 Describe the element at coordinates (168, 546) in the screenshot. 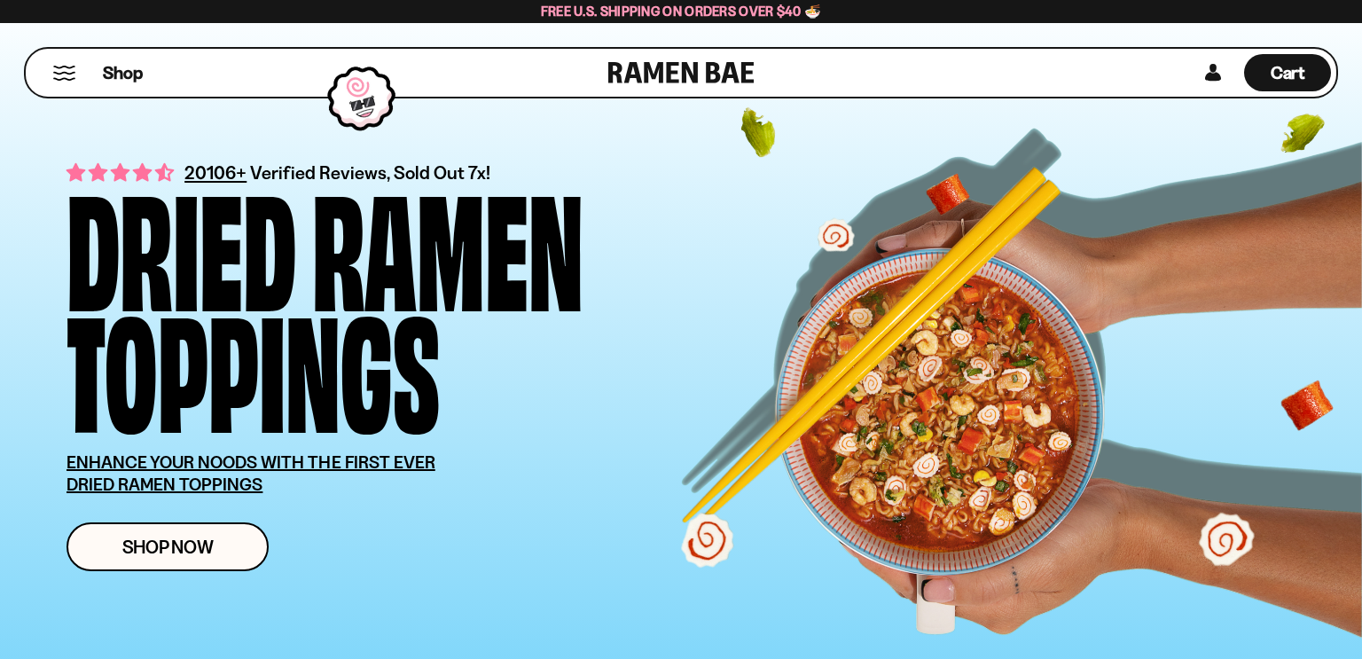

I see `a: Shop Now` at that location.